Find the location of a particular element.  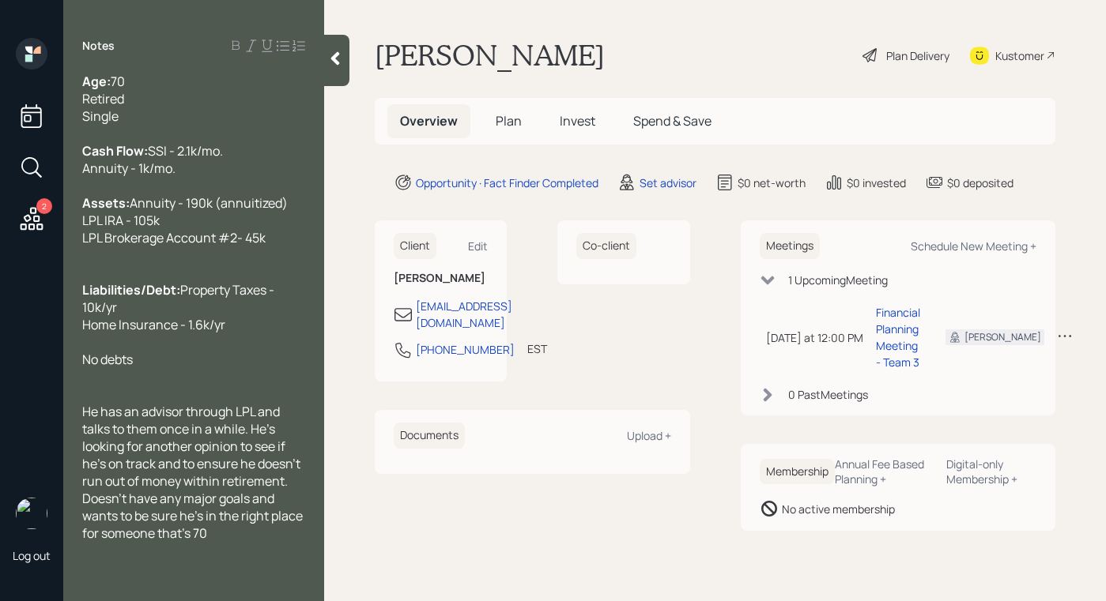

img: aleksandra-headshot.png is located at coordinates (32, 514).